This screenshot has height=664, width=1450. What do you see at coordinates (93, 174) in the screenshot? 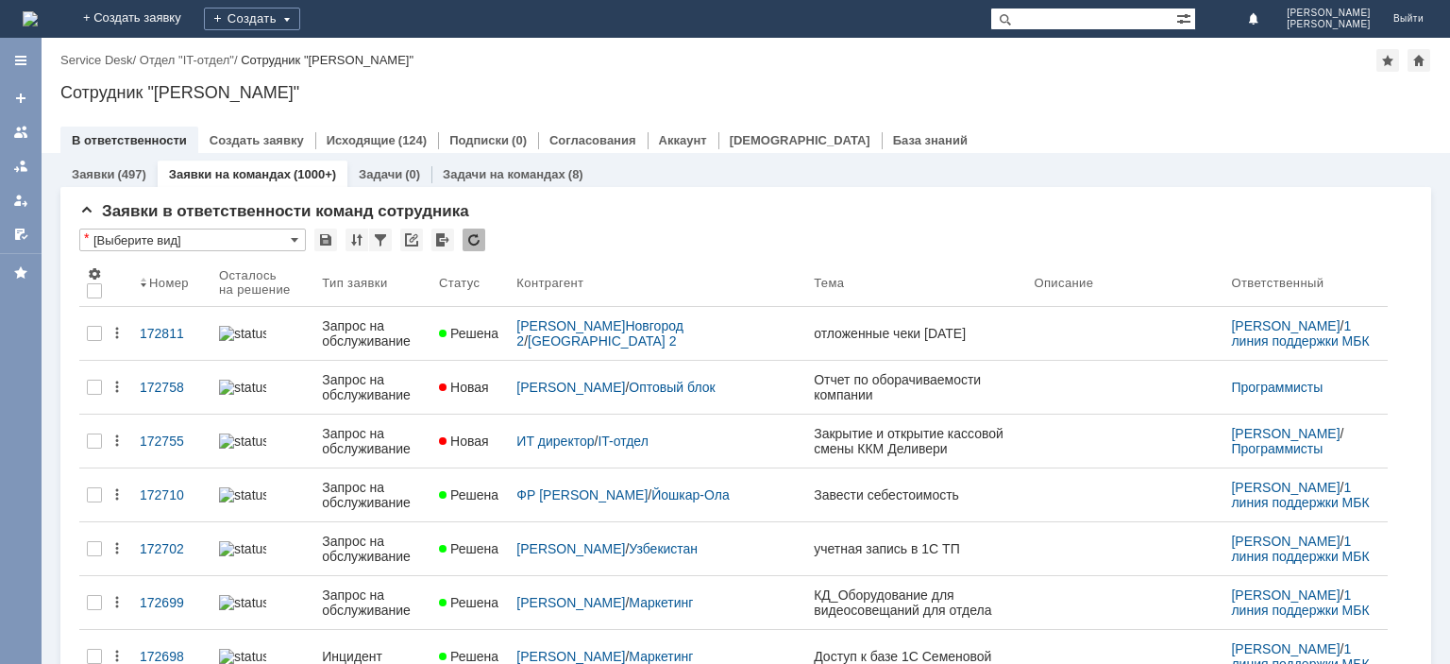
I see `a: Заявки` at bounding box center [93, 174].